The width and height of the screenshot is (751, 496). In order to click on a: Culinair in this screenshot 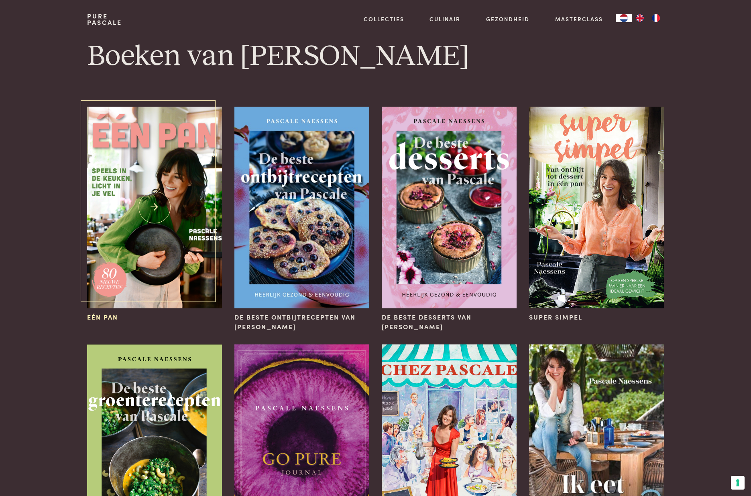, I will do `click(444, 19)`.